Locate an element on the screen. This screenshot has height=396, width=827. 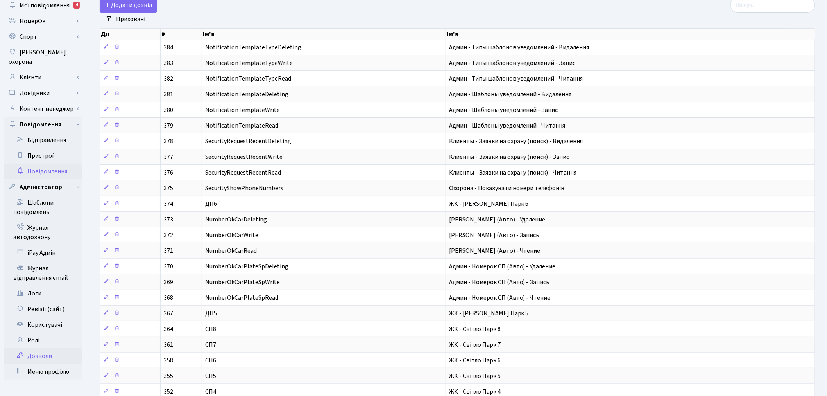
span: Админ - Шаблоны уведомлений - Читання is located at coordinates (507, 125).